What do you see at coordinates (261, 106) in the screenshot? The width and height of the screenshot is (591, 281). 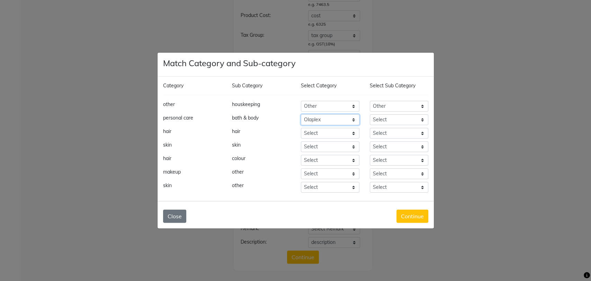 I see `div: houskeeping` at bounding box center [261, 106].